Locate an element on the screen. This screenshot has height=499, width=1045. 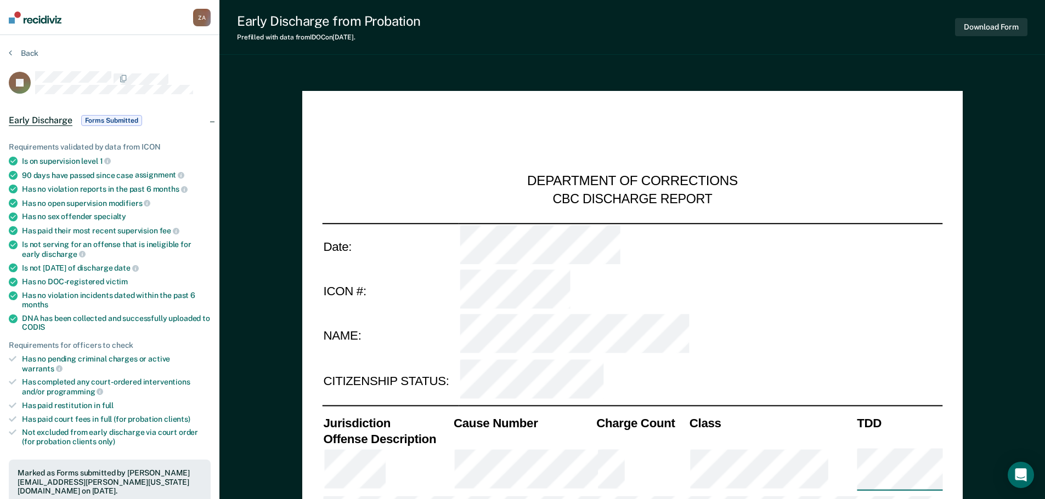
span: specialty is located at coordinates (110, 217).